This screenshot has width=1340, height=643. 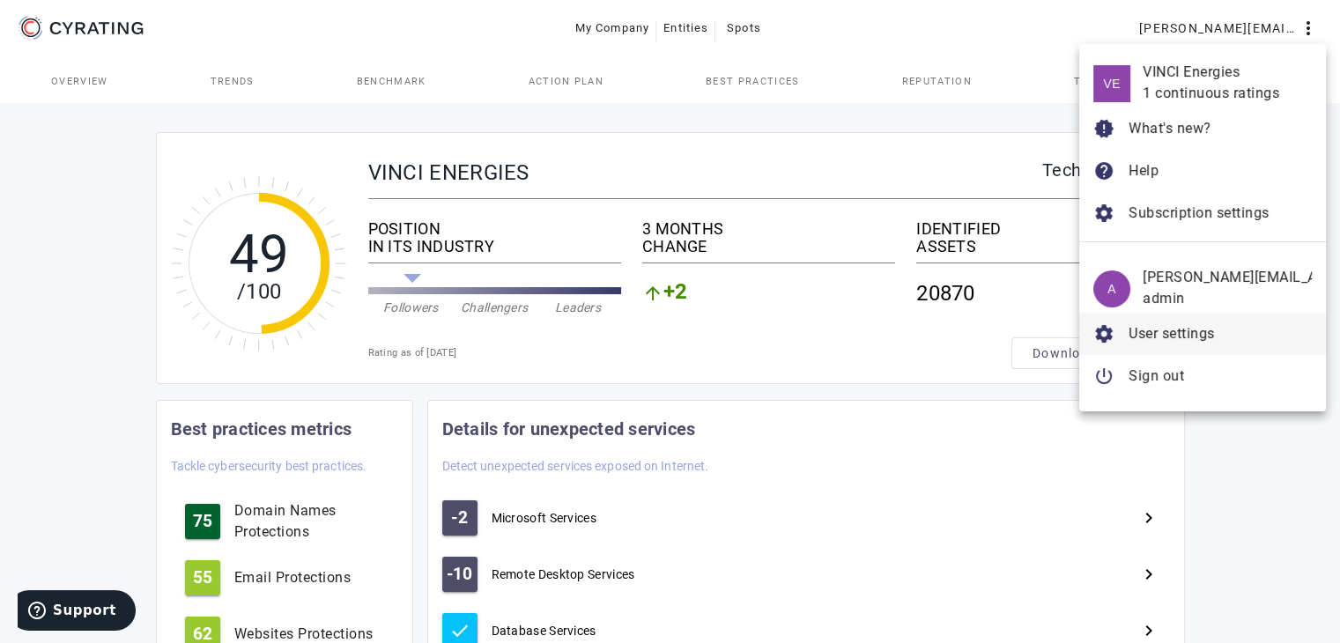 What do you see at coordinates (1199, 212) in the screenshot?
I see `span: Subscription settings` at bounding box center [1199, 212].